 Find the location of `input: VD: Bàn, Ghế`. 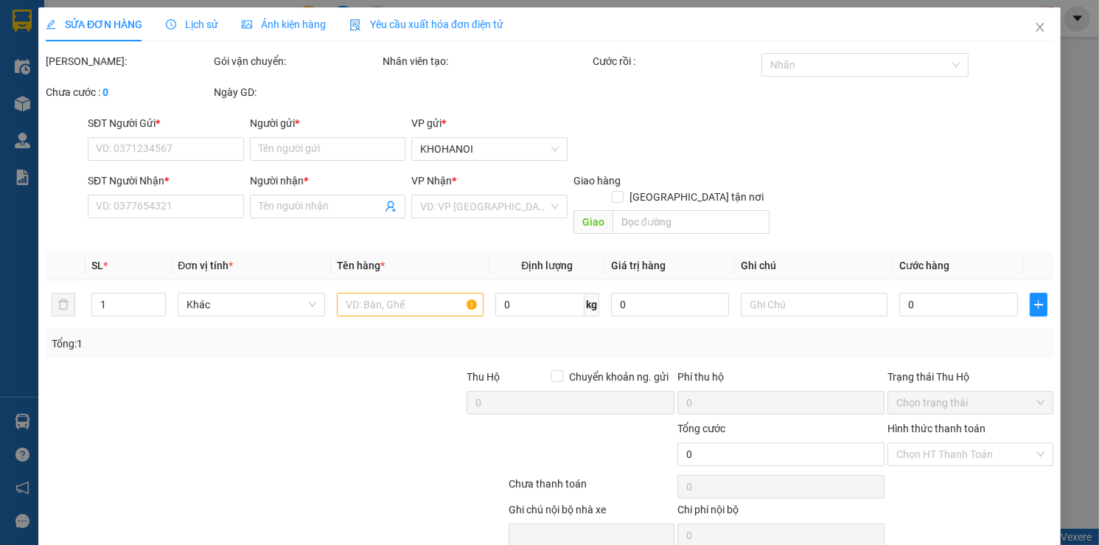

input: VD: Bàn, Ghế is located at coordinates (410, 304).